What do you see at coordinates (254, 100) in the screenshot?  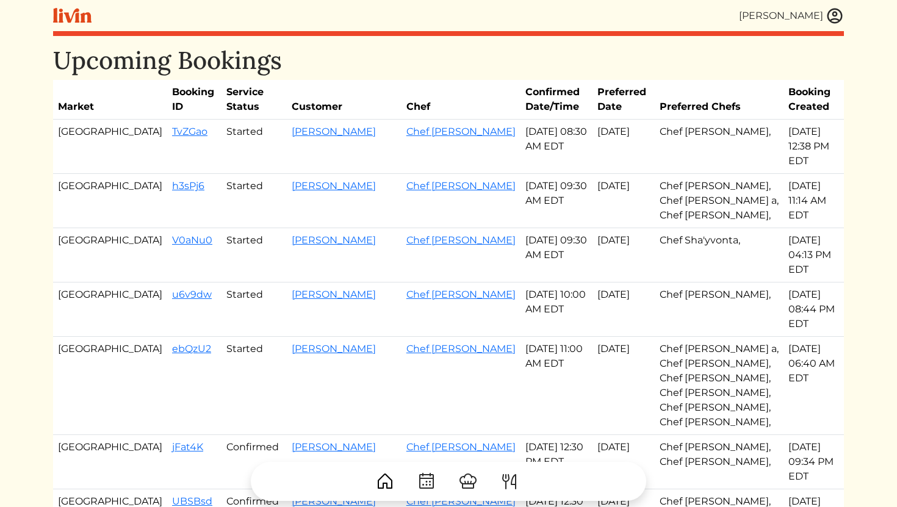 I see `th: Service Status` at bounding box center [254, 100].